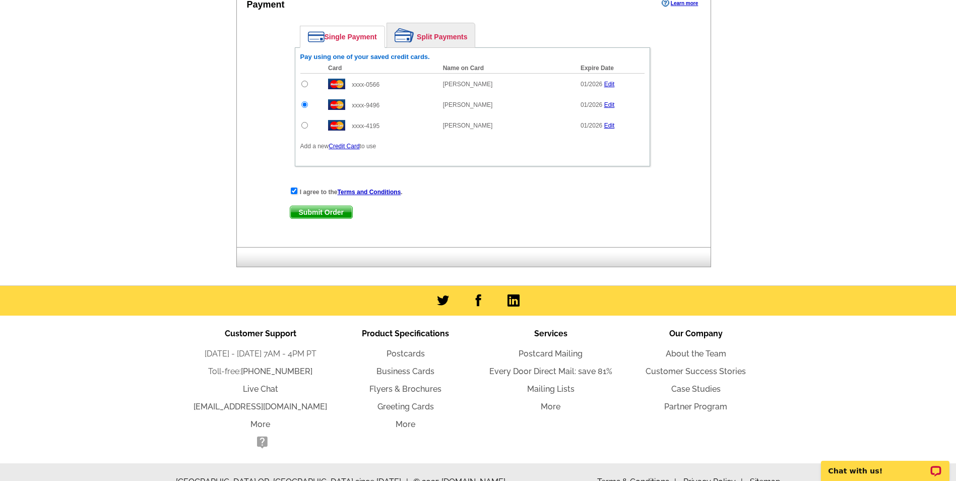  What do you see at coordinates (351, 192) in the screenshot?
I see `strong: I agree to the .` at bounding box center [351, 192].